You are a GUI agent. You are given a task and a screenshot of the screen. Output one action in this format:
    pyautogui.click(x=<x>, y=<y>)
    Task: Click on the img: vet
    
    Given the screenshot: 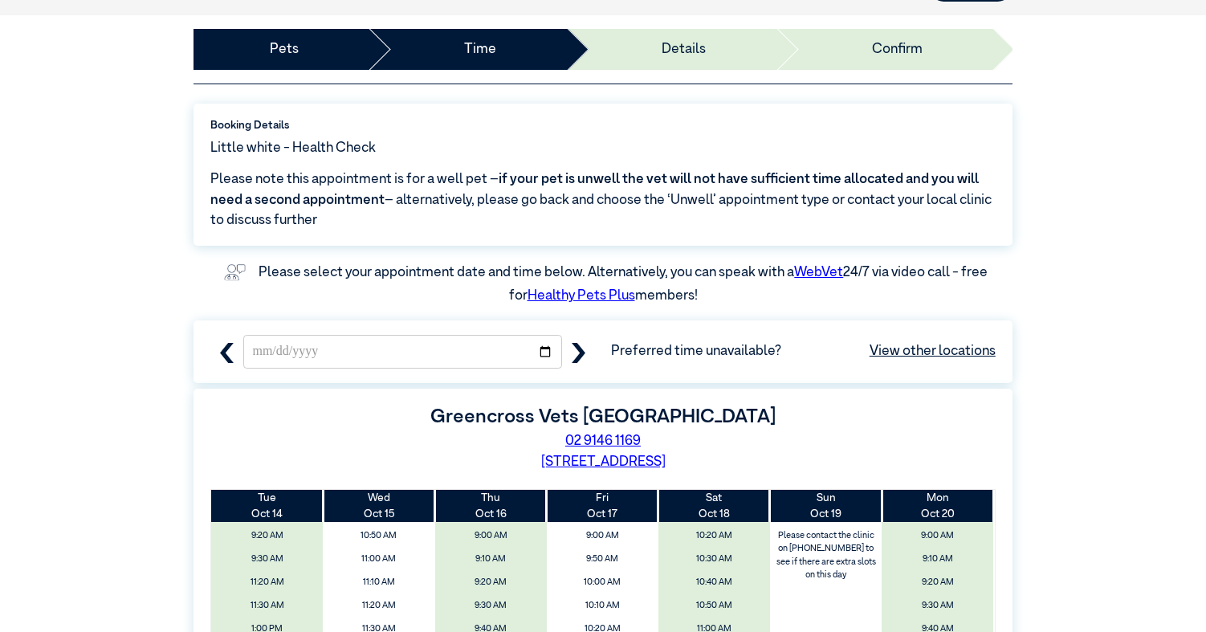 What is the action you would take?
    pyautogui.click(x=234, y=272)
    